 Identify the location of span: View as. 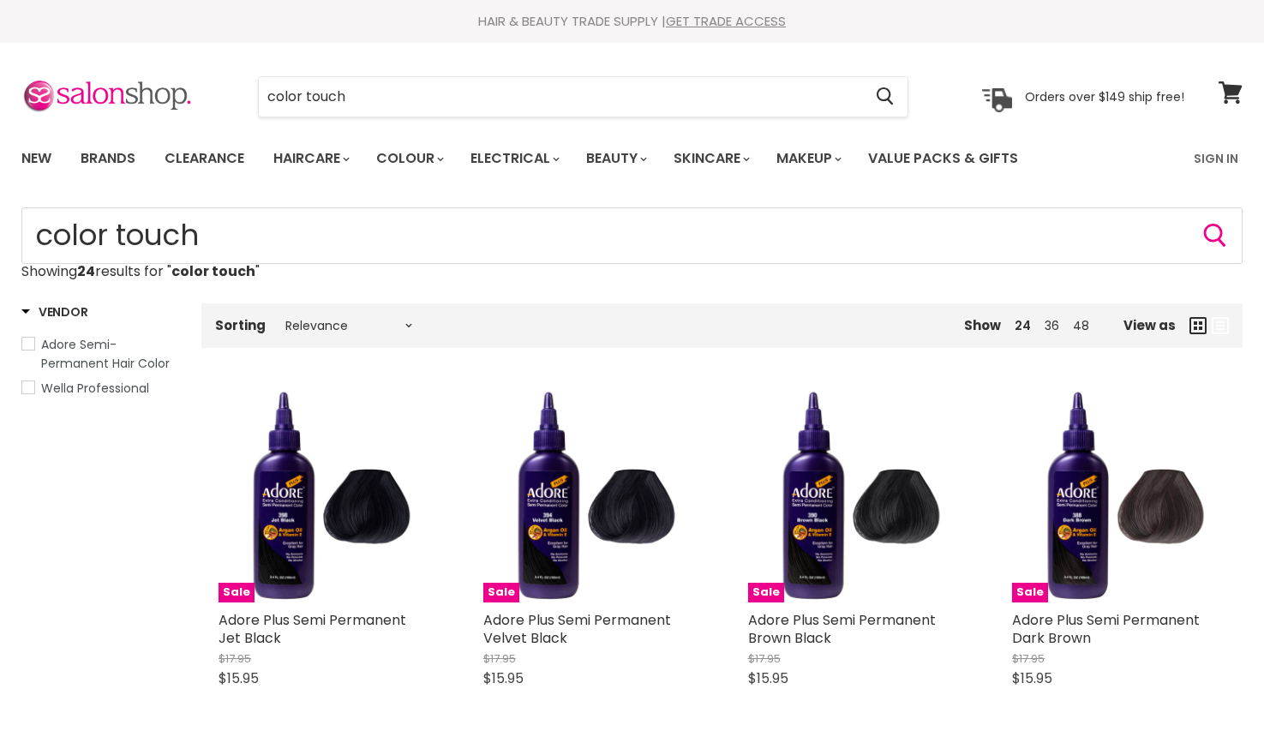
(1149, 325).